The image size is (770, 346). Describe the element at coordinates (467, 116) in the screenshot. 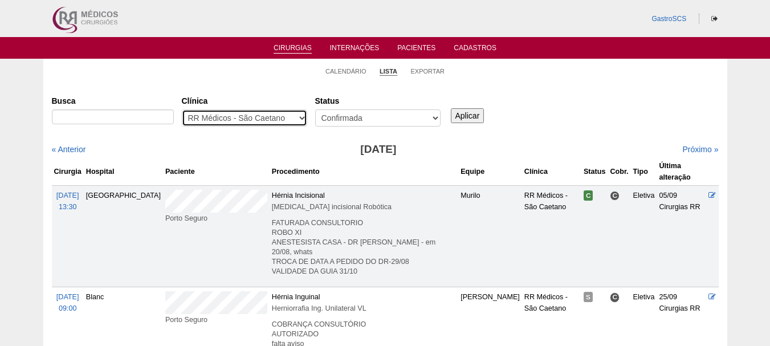

I see `input: Aplicar` at that location.